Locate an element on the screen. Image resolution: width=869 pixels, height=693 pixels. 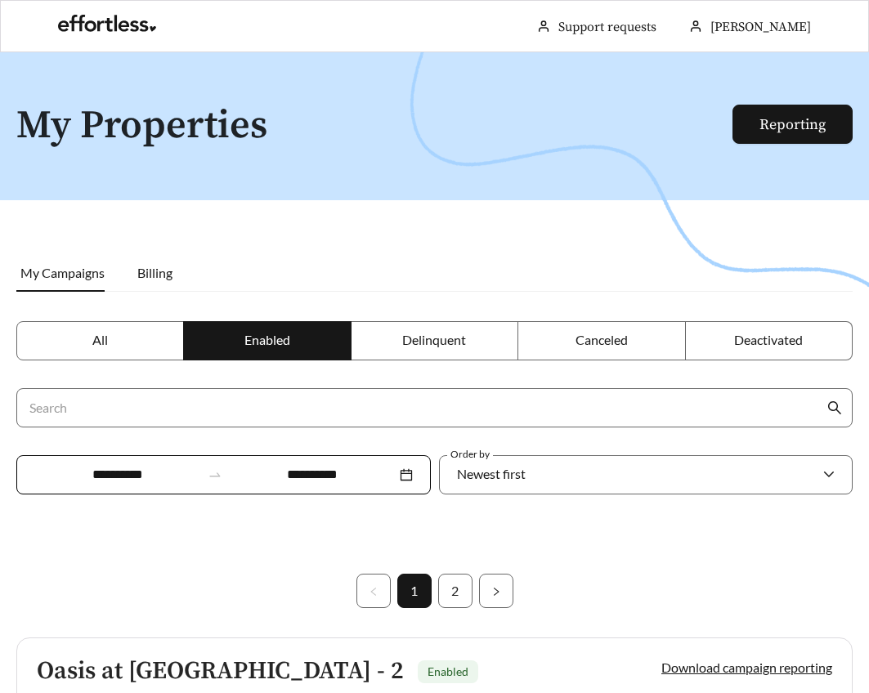
span: left is located at coordinates (374, 592).